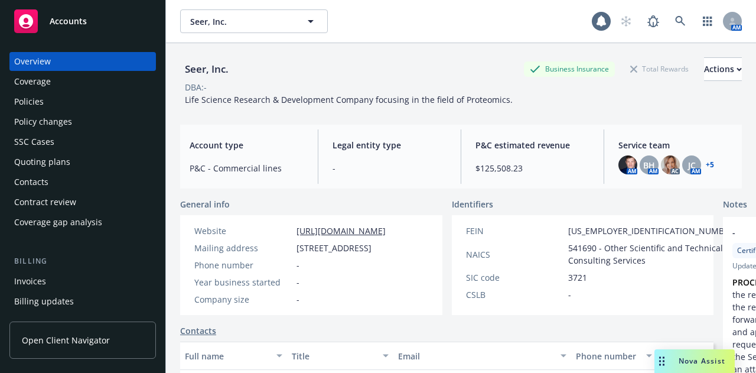 The height and width of the screenshot is (373, 756). I want to click on span: Open Client Navigator, so click(66, 340).